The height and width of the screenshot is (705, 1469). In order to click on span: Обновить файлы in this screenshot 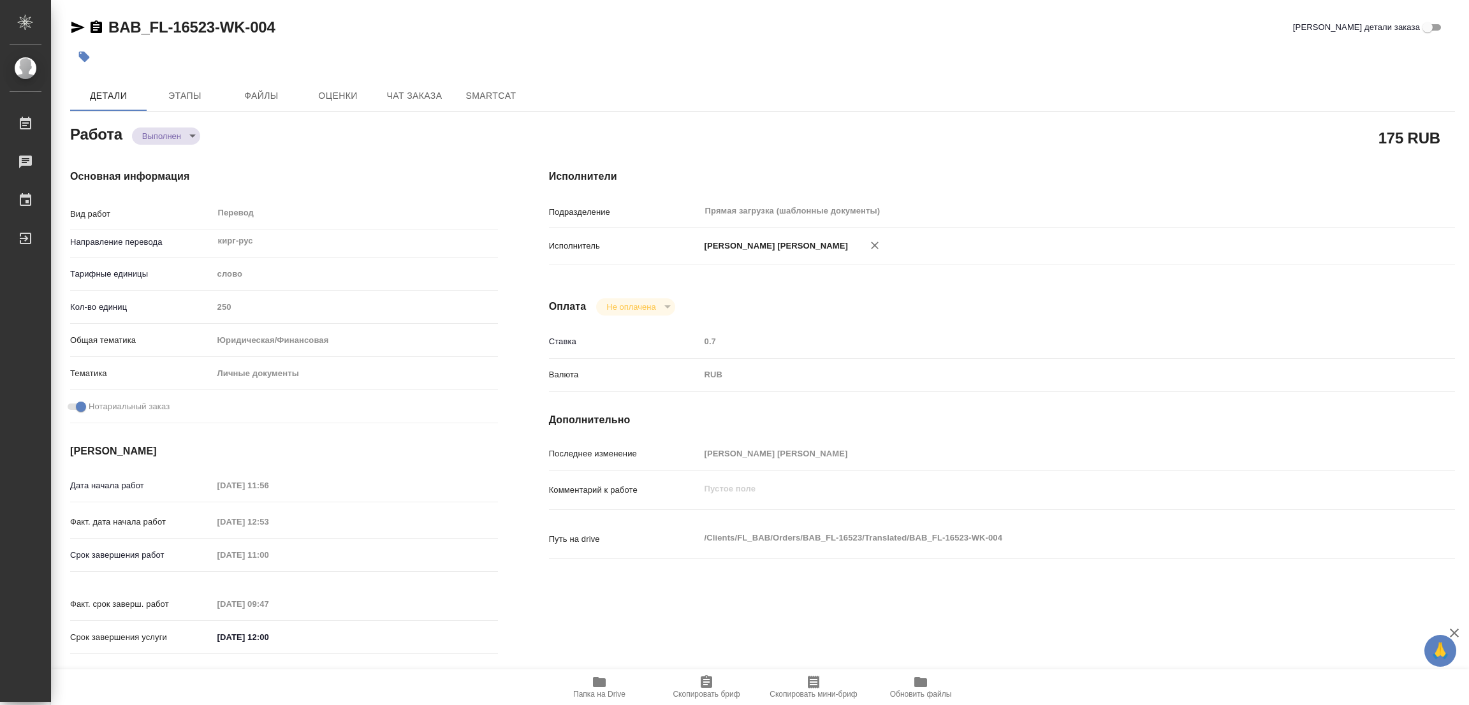, I will do `click(921, 694)`.